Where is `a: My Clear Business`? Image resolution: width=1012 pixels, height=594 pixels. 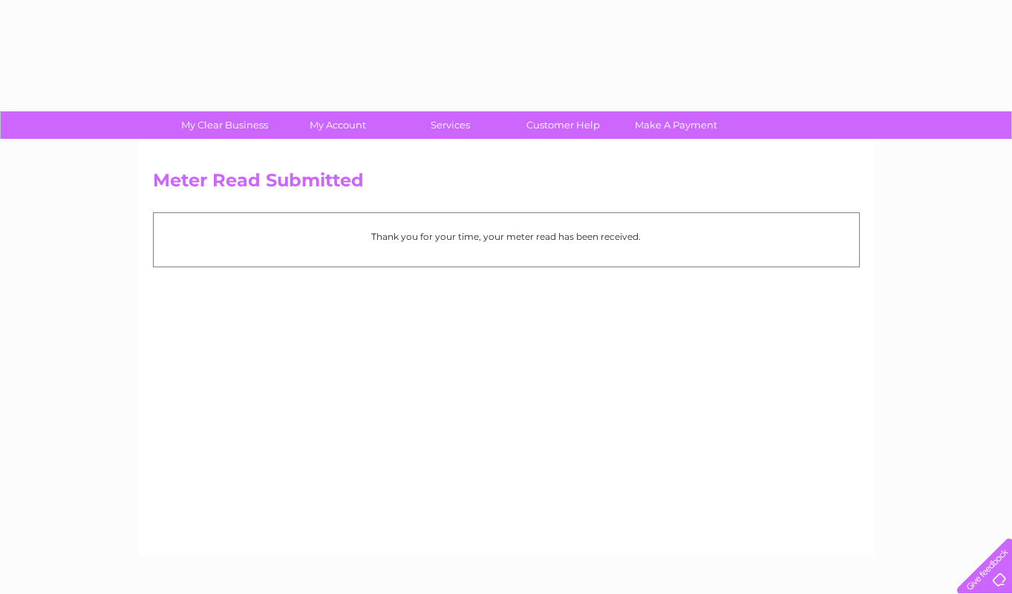
a: My Clear Business is located at coordinates (224, 125).